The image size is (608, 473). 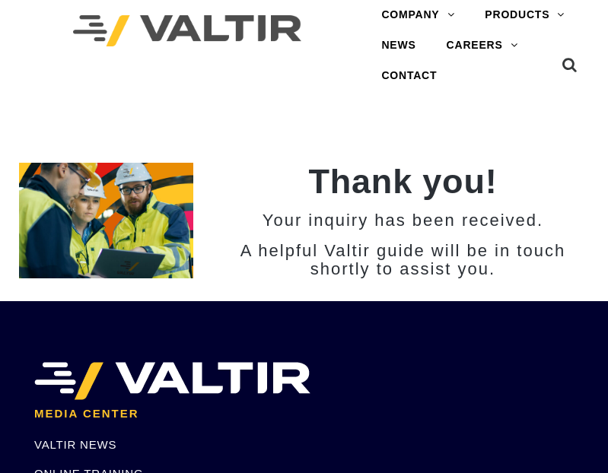 What do you see at coordinates (409, 76) in the screenshot?
I see `a: CONTACT` at bounding box center [409, 76].